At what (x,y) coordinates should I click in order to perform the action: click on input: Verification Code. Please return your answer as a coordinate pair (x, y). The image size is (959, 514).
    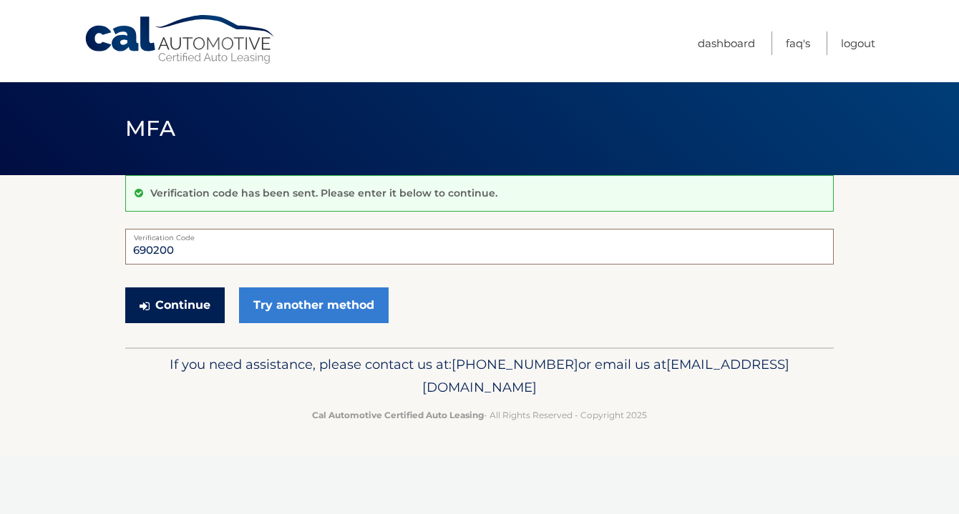
    Looking at the image, I should click on (479, 247).